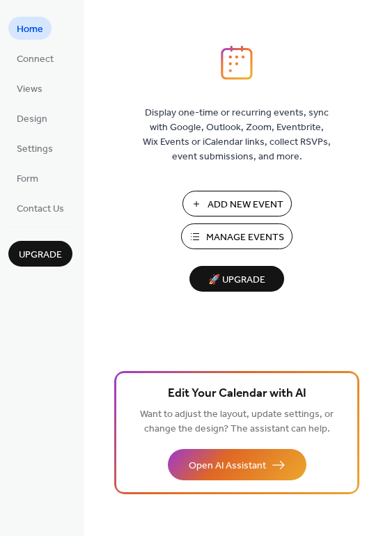 The image size is (390, 536). Describe the element at coordinates (245, 237) in the screenshot. I see `span: Manage Events` at that location.